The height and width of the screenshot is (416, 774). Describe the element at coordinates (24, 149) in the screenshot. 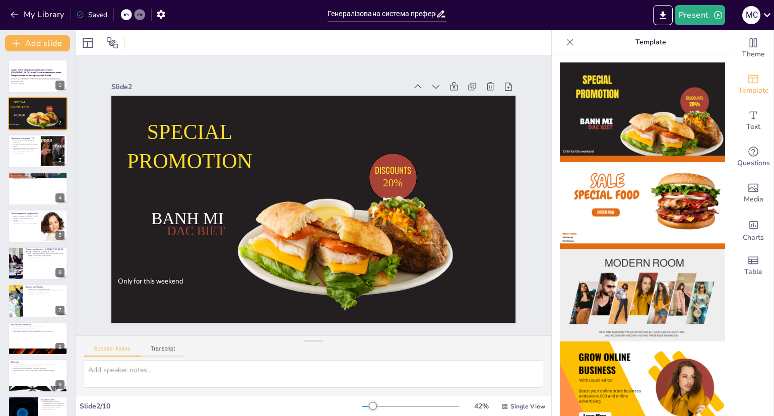

I see `p: Преференції застосовуються до товарів, що відповідають критеріям походження` at that location.